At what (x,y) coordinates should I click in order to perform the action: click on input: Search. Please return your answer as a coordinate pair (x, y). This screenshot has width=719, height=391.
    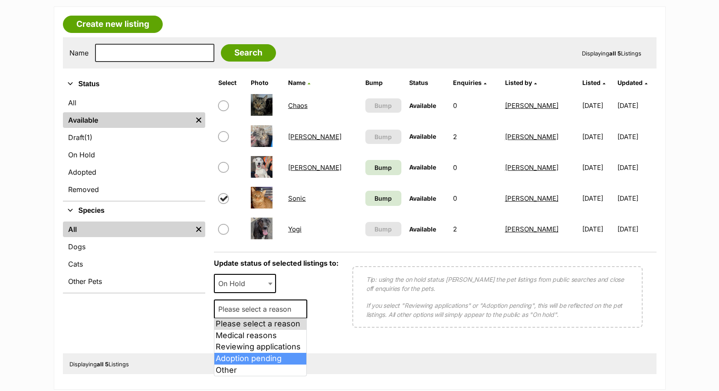
    Looking at the image, I should click on (248, 53).